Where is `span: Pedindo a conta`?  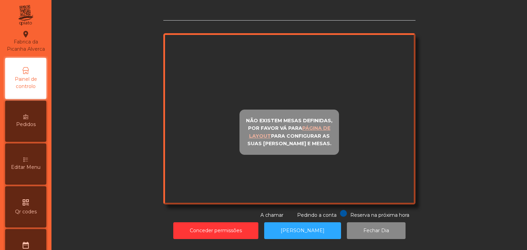
span: Pedindo a conta is located at coordinates (317, 215).